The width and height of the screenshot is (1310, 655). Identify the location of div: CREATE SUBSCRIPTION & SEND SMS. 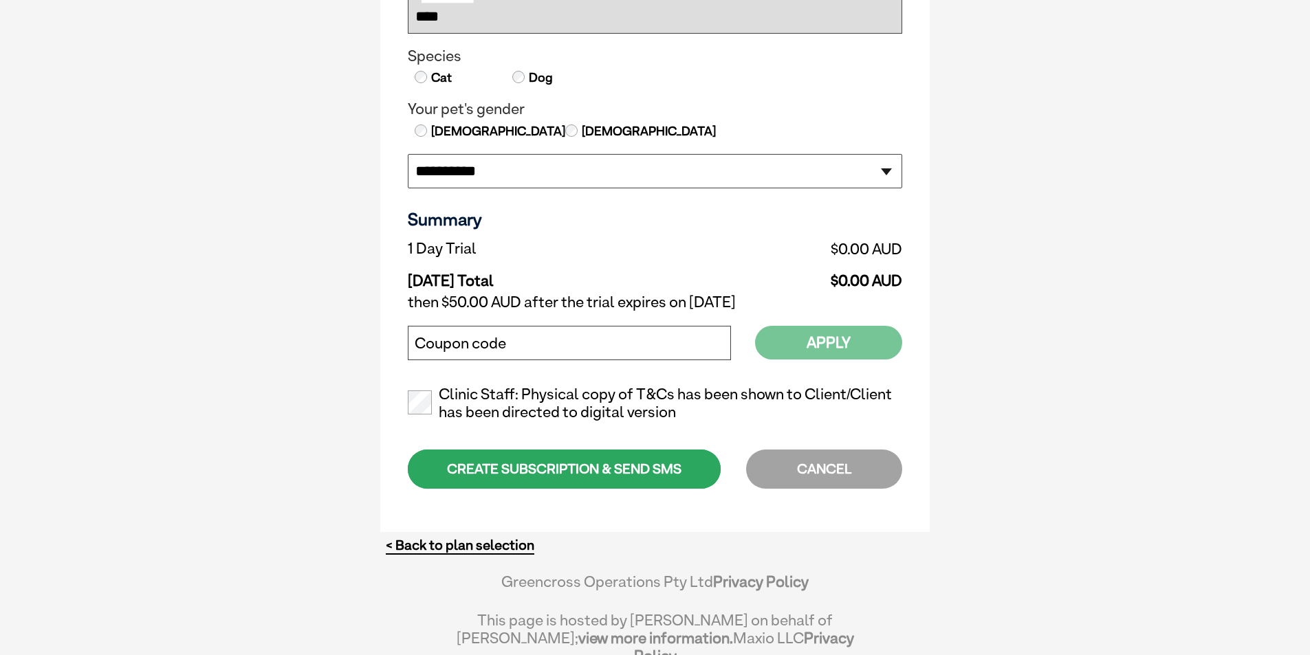
(564, 469).